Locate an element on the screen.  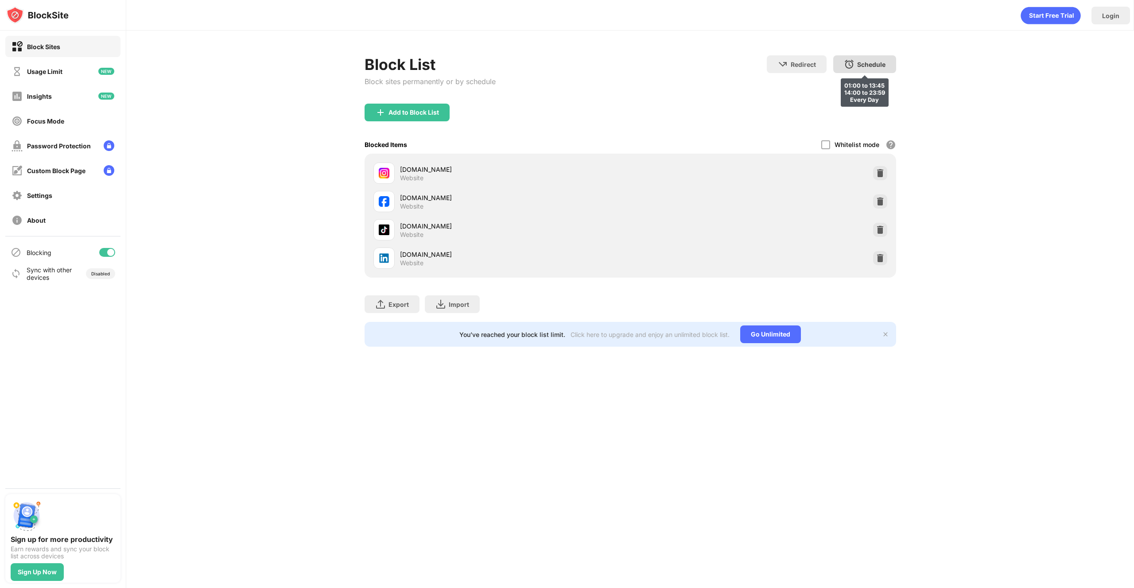
img: x-button.svg is located at coordinates (885, 334).